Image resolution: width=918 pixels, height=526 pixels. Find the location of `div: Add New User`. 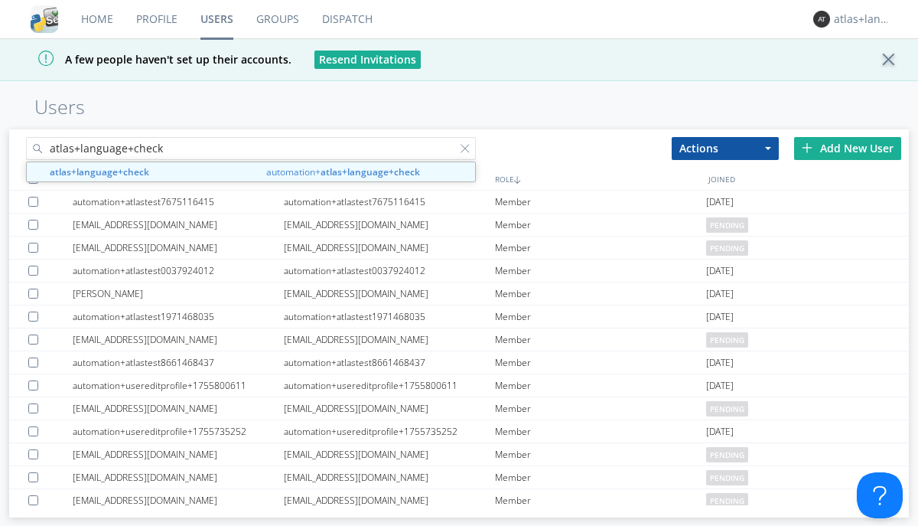

div: Add New User is located at coordinates (848, 148).